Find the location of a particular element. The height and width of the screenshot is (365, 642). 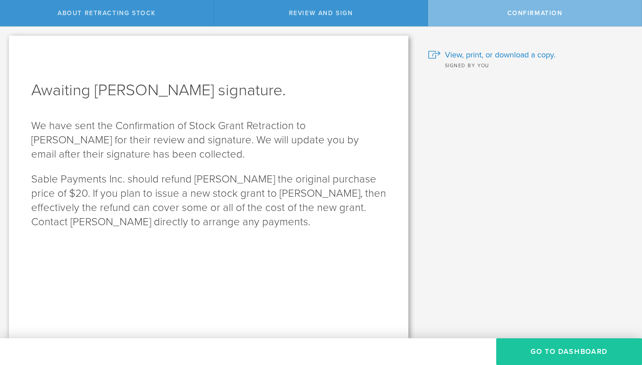

span: View, print, or download a copy. is located at coordinates (500, 55).